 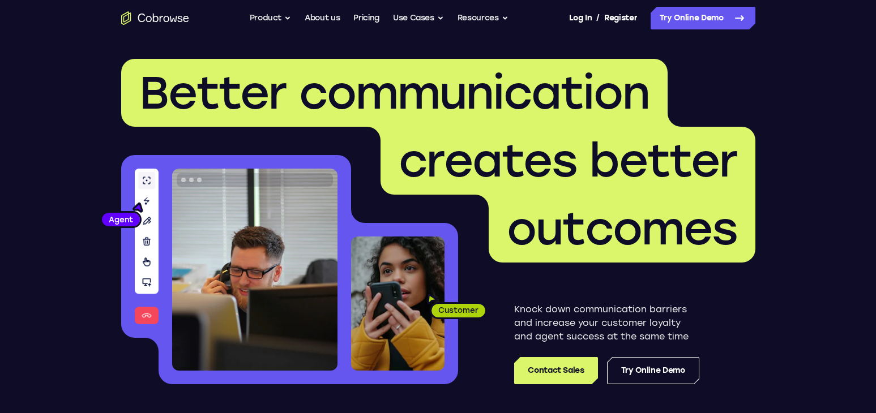 What do you see at coordinates (394, 93) in the screenshot?
I see `span: Better communication` at bounding box center [394, 93].